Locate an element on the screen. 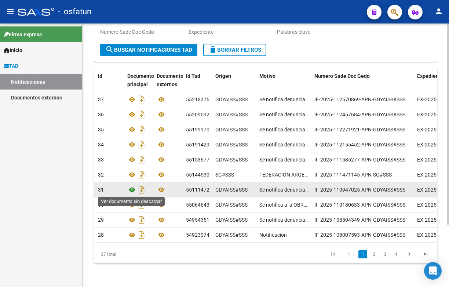 The width and height of the screenshot is (449, 287). span: IF-2025-112457684-APN-GDYAISS#SSS is located at coordinates (360, 114).